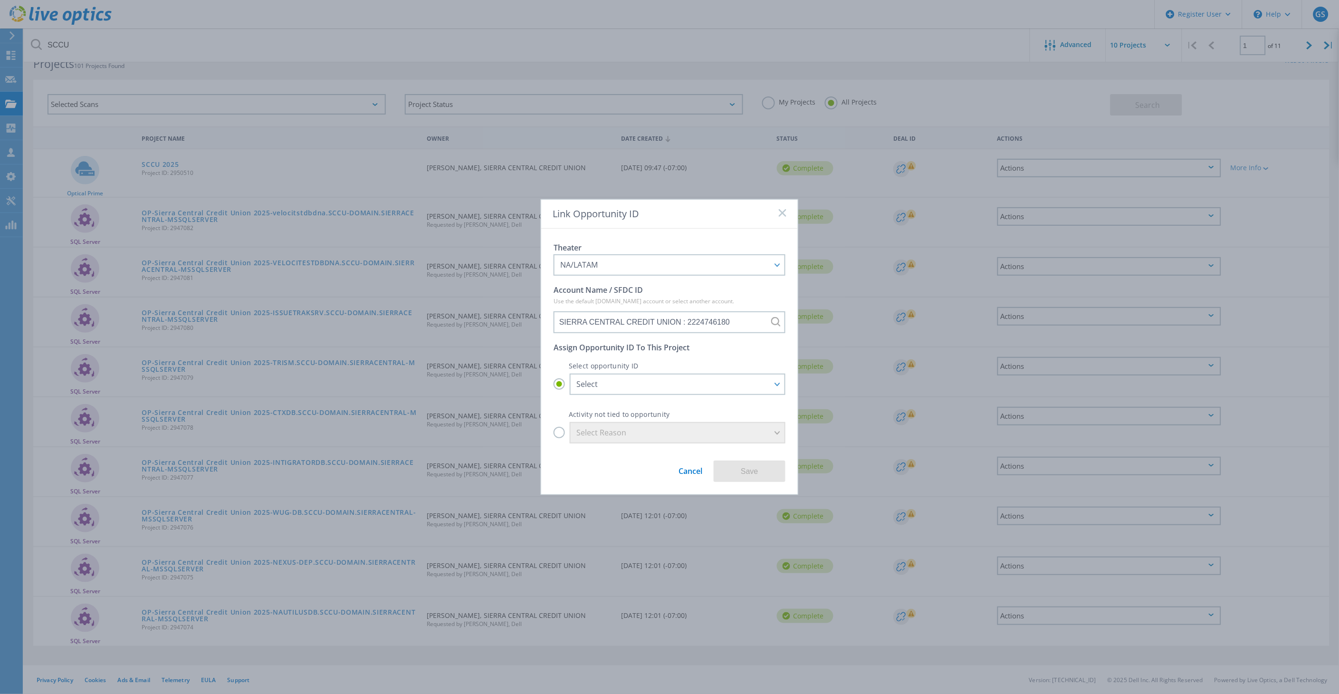 This screenshot has width=1339, height=694. I want to click on p: Assign Opportunity ID To This Project, so click(669, 347).